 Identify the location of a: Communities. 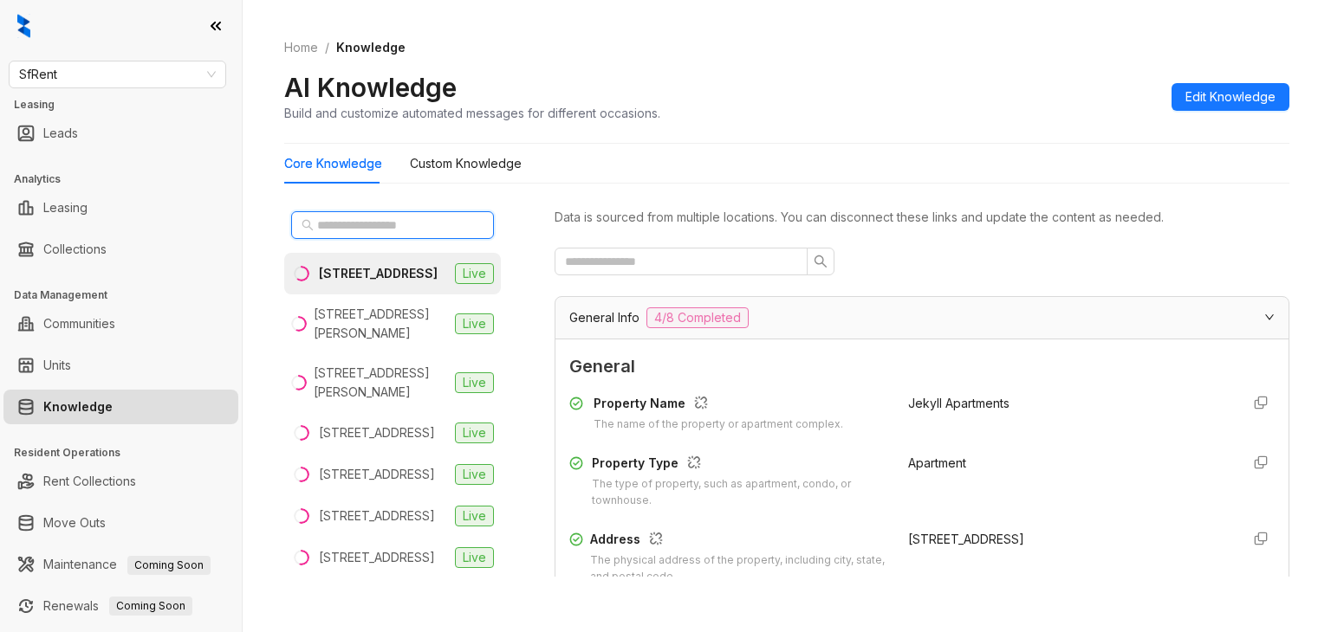
(79, 324).